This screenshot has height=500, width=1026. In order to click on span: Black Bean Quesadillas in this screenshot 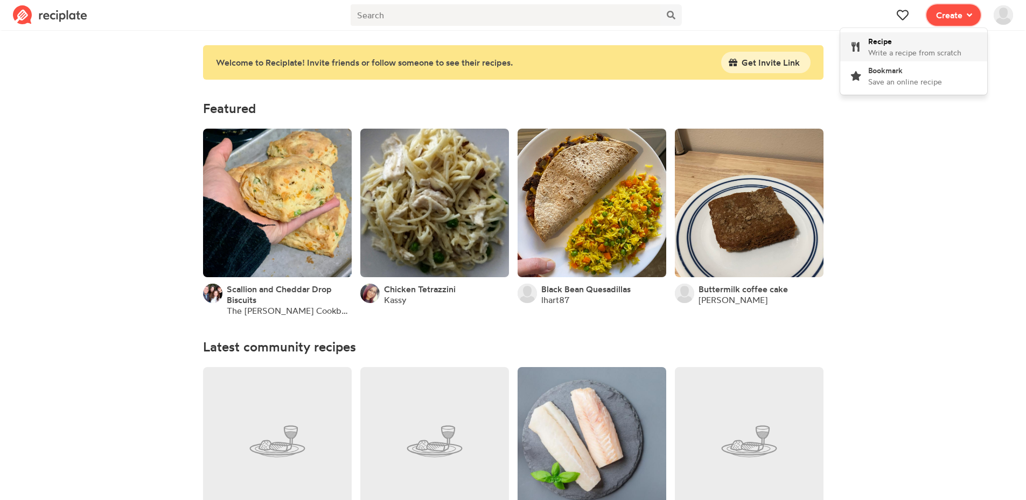, I will do `click(586, 289)`.